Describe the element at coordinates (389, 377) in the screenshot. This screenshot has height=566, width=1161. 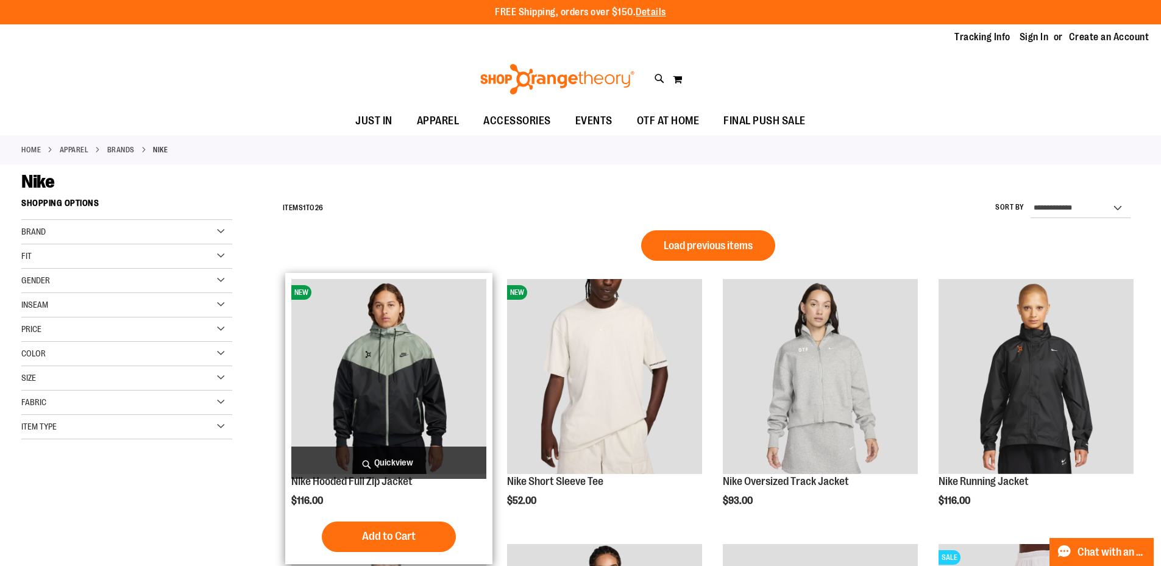
I see `a: NIke Hooded Full Zip JacketNEW` at that location.